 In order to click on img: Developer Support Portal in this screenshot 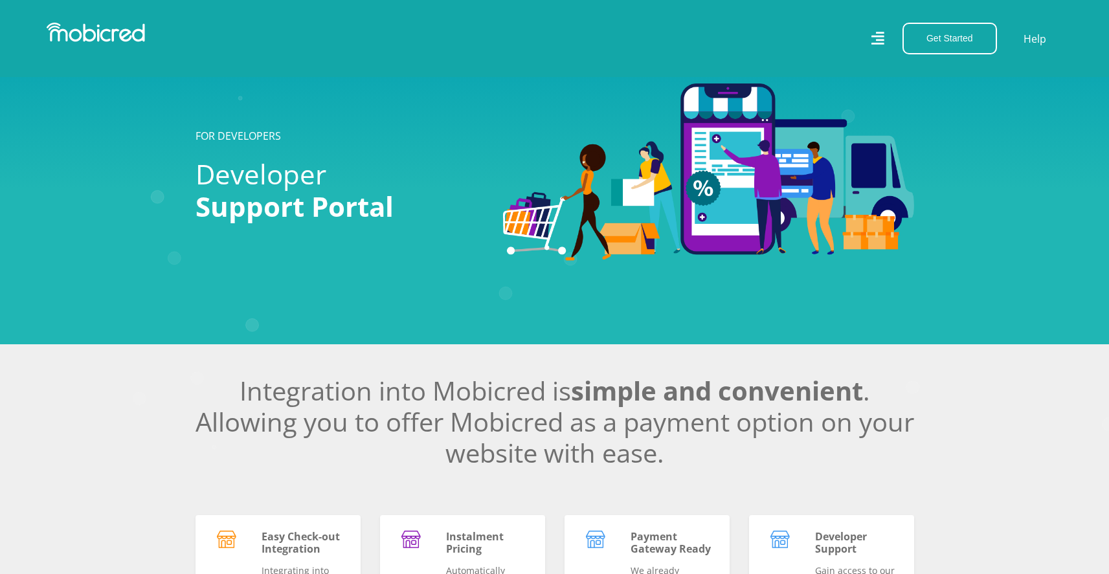, I will do `click(709, 172)`.